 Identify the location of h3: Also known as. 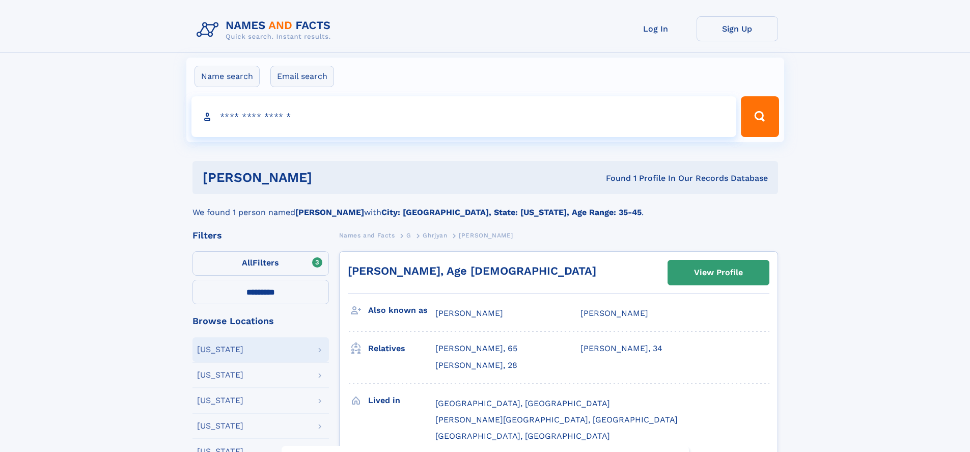
(402, 310).